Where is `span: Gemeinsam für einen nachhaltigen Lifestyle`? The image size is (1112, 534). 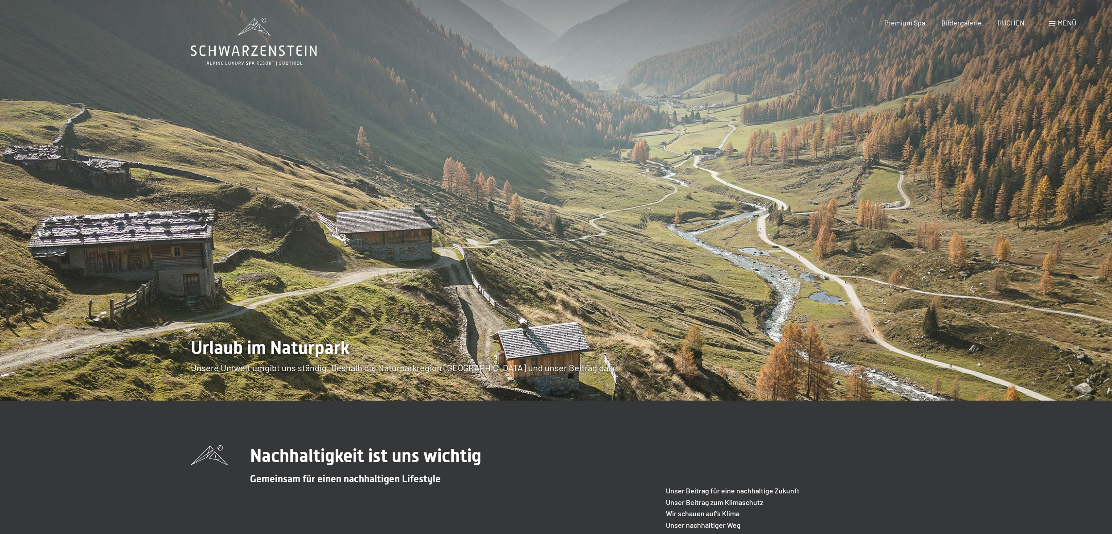 span: Gemeinsam für einen nachhaltigen Lifestyle is located at coordinates (346, 478).